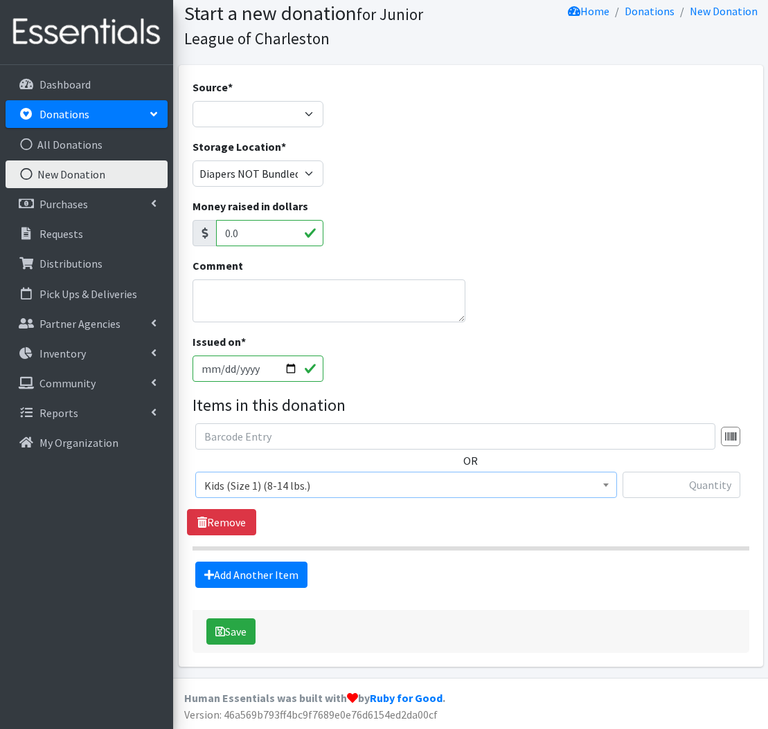  I want to click on p: Partner Agencies, so click(80, 324).